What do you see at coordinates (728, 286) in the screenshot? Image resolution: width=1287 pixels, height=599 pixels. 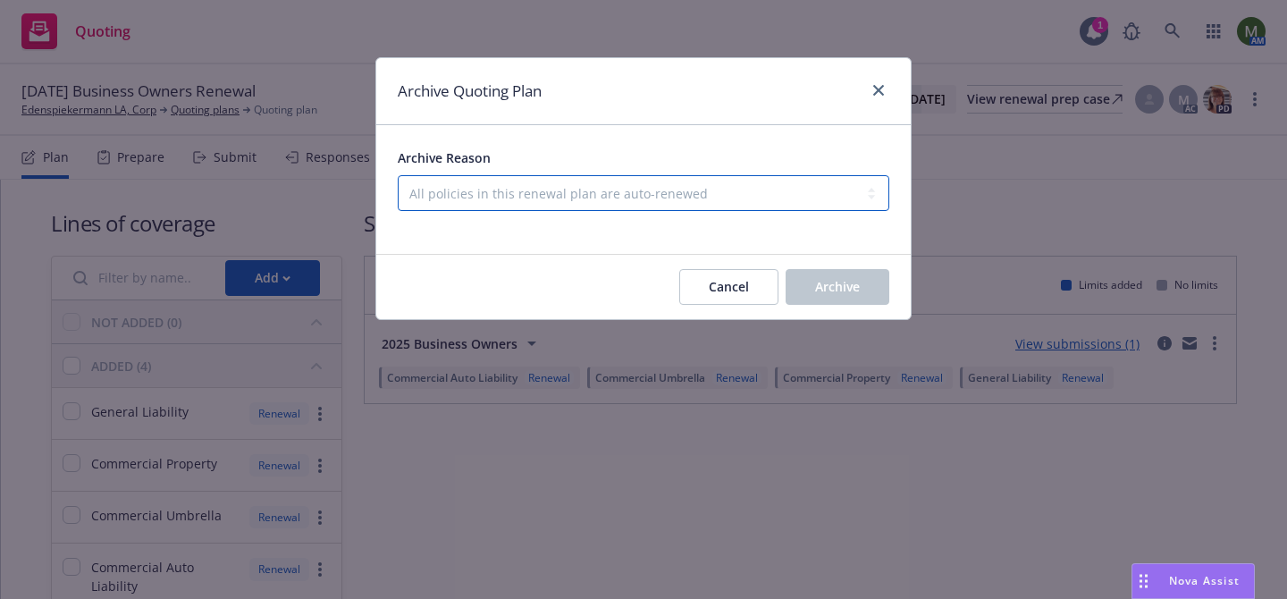 I see `span: Cancel` at bounding box center [728, 286].